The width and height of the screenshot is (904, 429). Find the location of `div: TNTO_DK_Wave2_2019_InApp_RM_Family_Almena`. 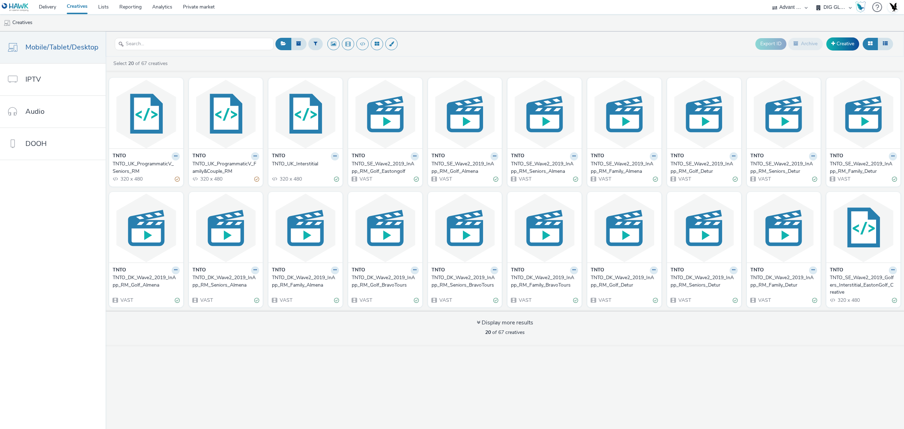

div: TNTO_DK_Wave2_2019_InApp_RM_Family_Almena is located at coordinates (304, 281).